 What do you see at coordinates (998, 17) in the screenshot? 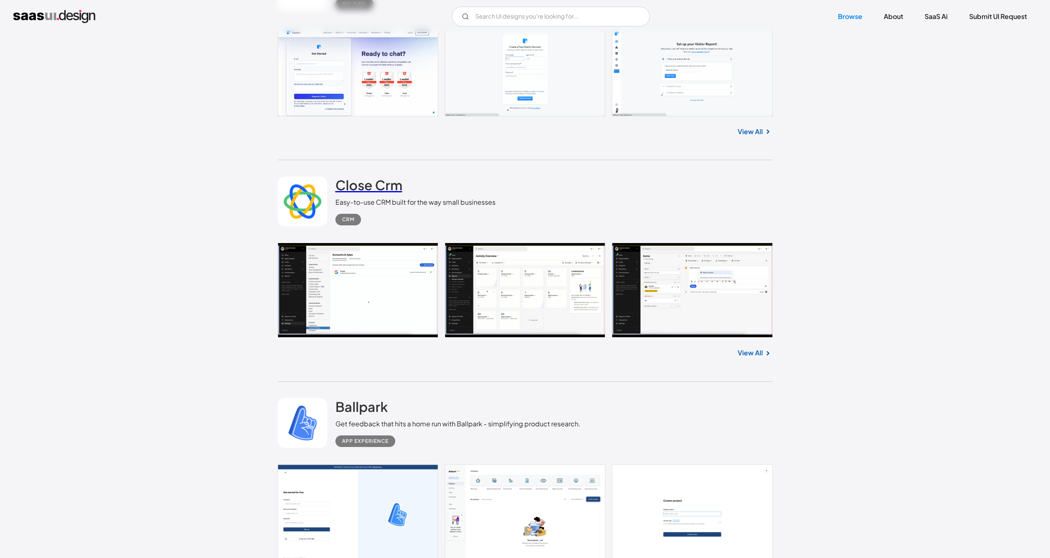
I see `a: Submit UI Request` at bounding box center [998, 17].